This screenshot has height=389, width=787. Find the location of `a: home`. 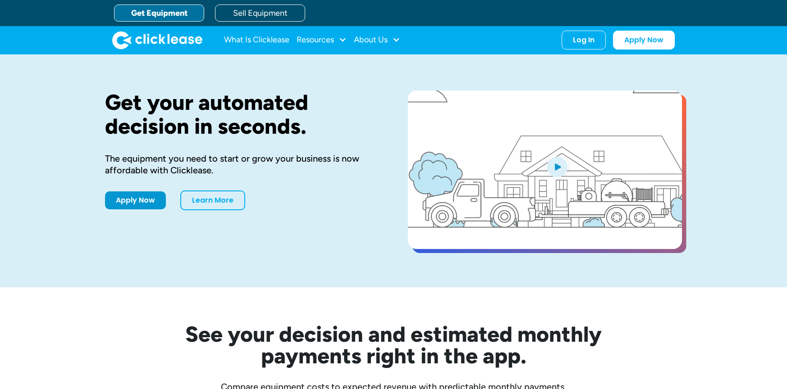

a: home is located at coordinates (157, 40).